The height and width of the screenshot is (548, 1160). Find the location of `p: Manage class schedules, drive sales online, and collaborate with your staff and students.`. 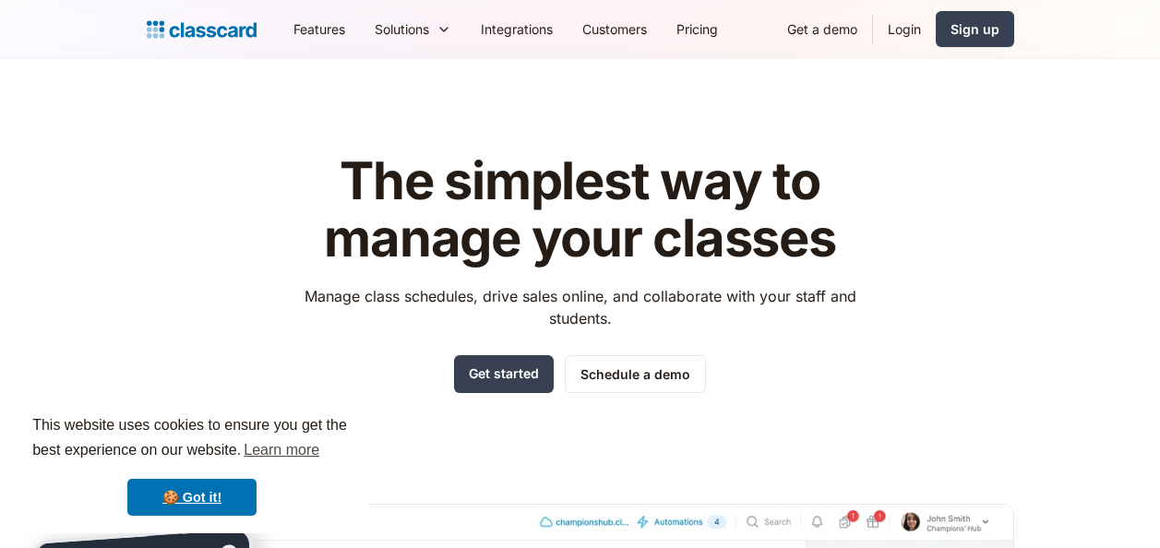

p: Manage class schedules, drive sales online, and collaborate with your staff and students. is located at coordinates (579, 307).